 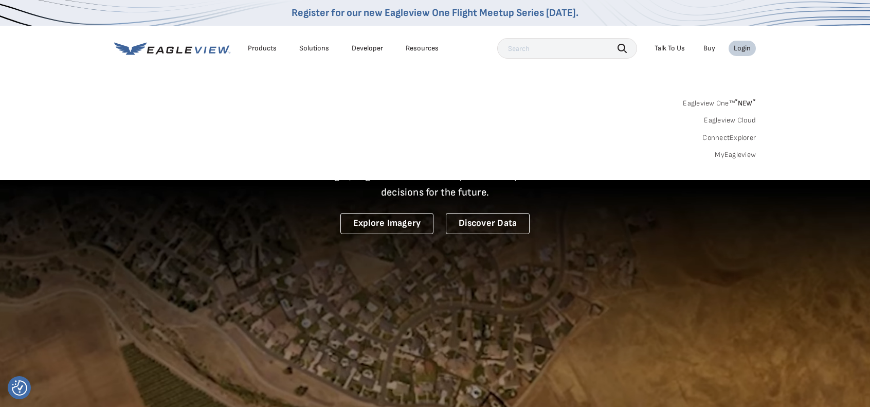 What do you see at coordinates (709, 48) in the screenshot?
I see `a: Buy` at bounding box center [709, 48].